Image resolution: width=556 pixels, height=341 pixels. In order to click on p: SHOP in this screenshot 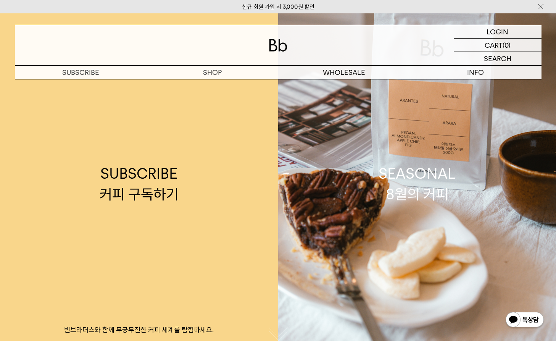, I will do `click(212, 72)`.